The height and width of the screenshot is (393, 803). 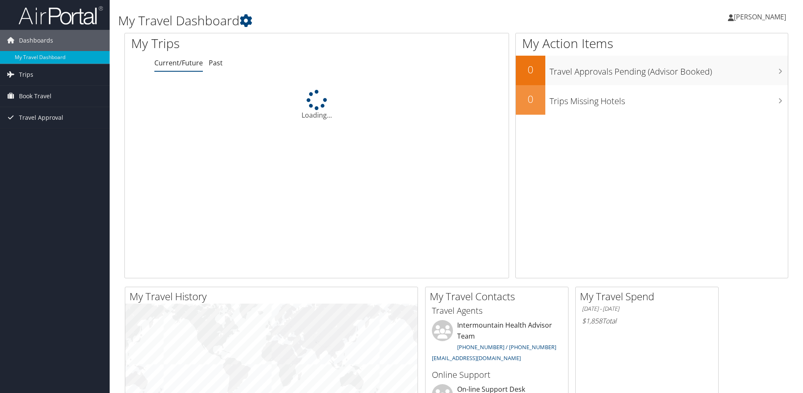 I want to click on a: 0Trips Missing Hotels, so click(x=652, y=100).